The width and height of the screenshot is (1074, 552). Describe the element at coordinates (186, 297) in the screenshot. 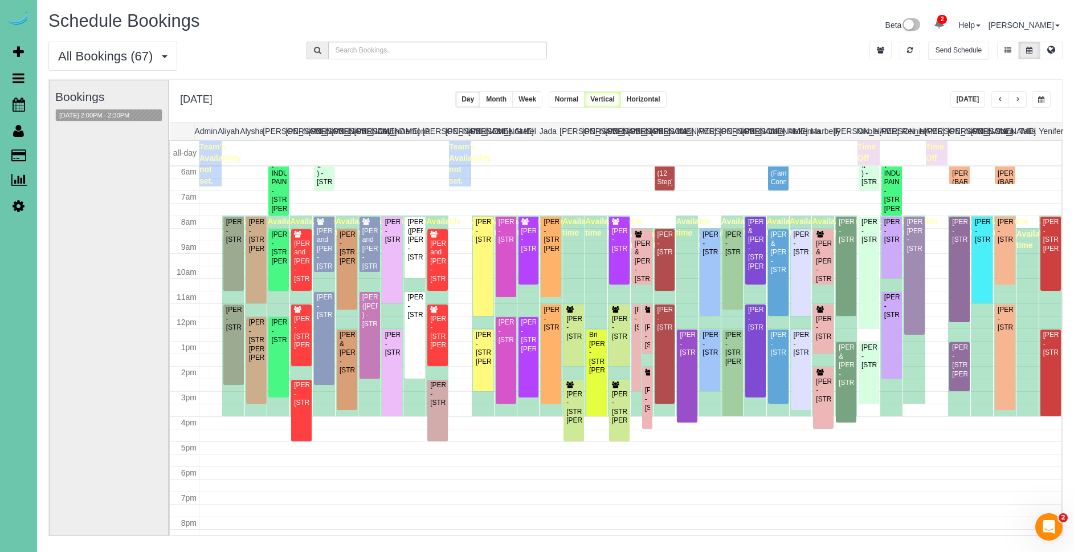

I see `span: 11am` at that location.